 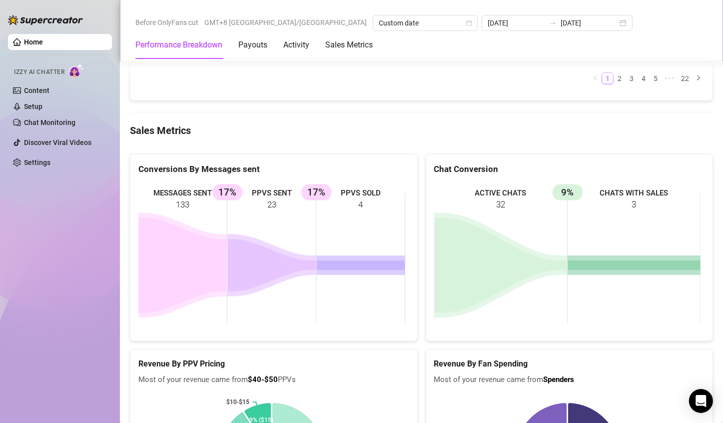 What do you see at coordinates (421, 130) in the screenshot?
I see `h4: Sales Metrics` at bounding box center [421, 130].